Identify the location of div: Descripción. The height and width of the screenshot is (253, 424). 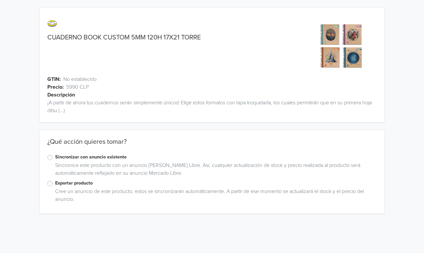
(220, 95).